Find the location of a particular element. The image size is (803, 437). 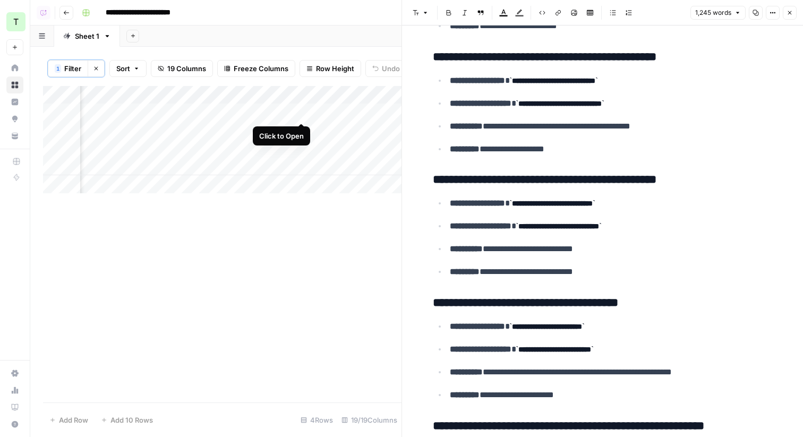

button: Help + Support is located at coordinates (15, 424).